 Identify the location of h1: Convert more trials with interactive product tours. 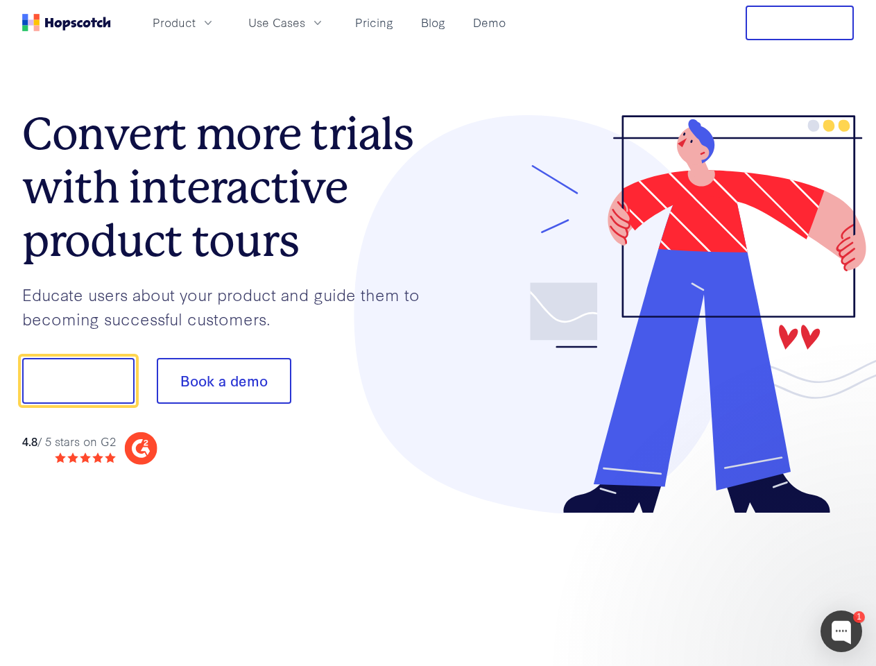
(230, 187).